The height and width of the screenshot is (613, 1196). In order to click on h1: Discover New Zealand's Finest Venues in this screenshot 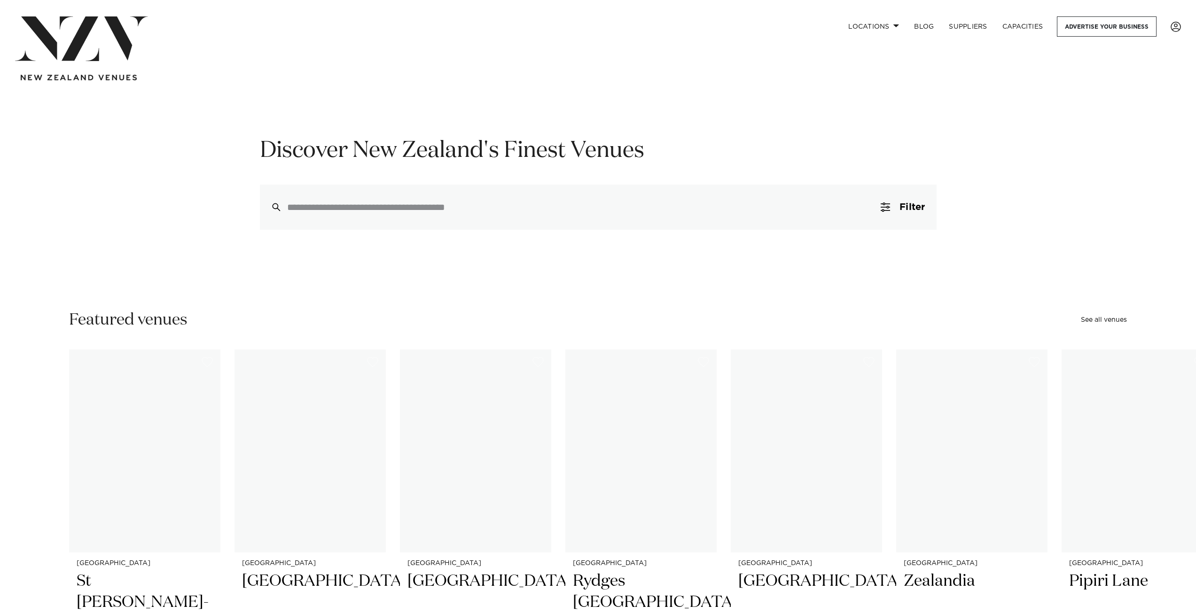, I will do `click(598, 151)`.